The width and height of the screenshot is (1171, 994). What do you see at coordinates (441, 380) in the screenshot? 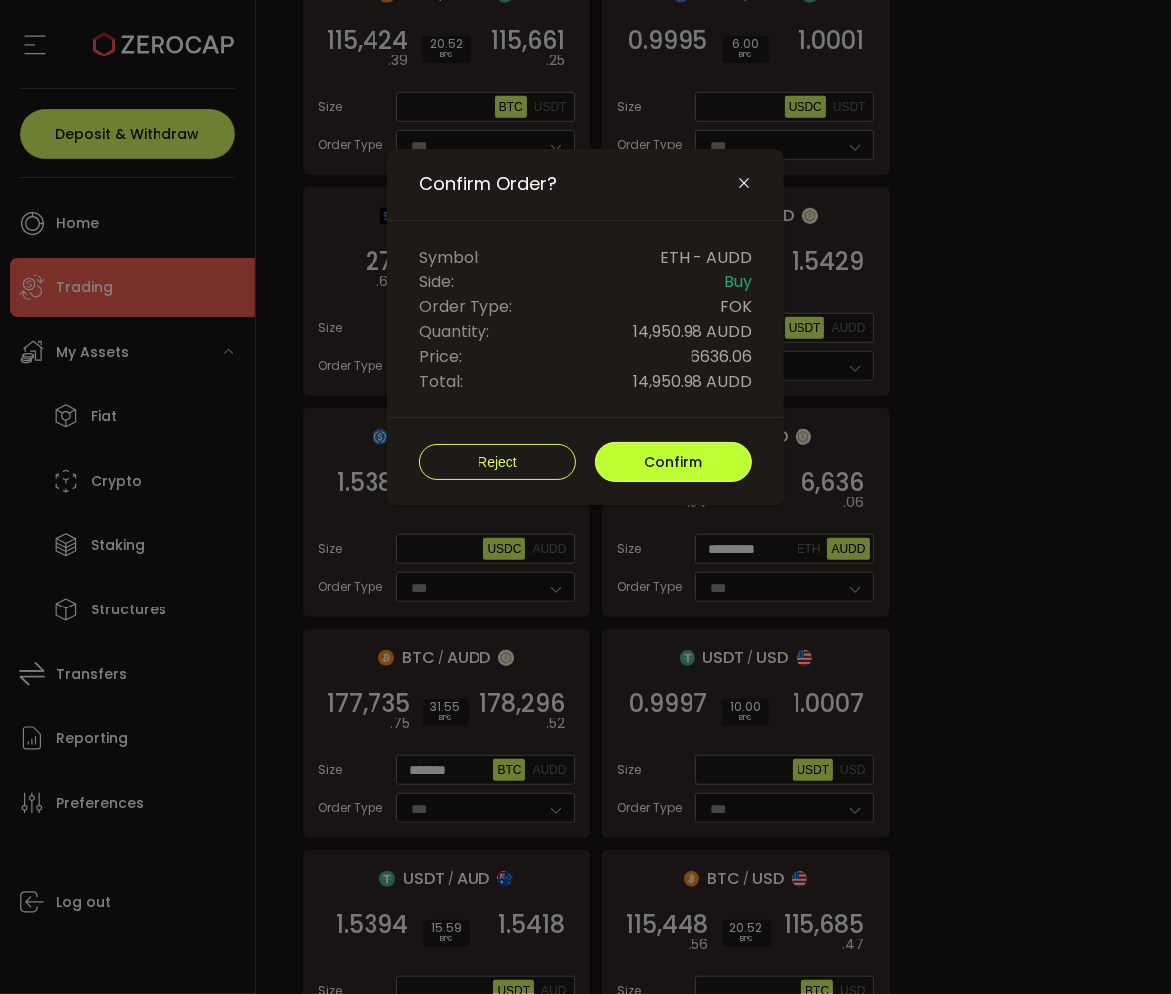
I see `span: Total:` at bounding box center [441, 380].